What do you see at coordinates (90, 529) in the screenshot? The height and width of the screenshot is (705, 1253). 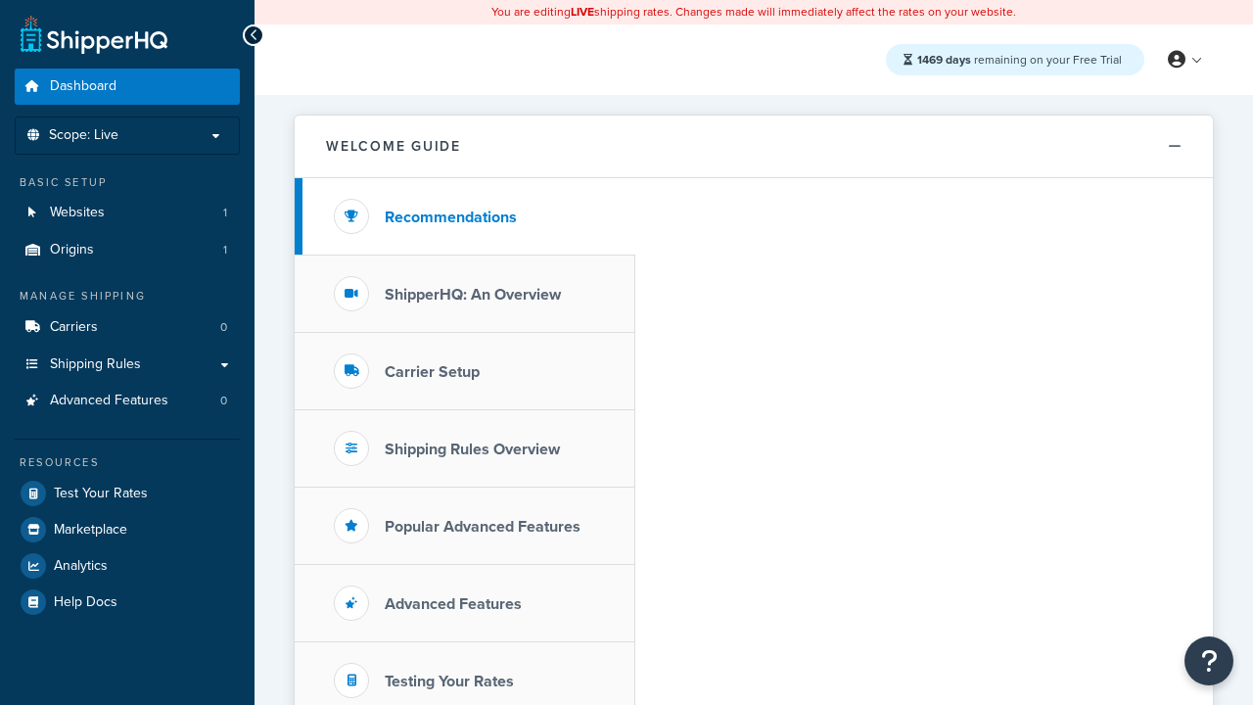 I see `span: Marketplace` at bounding box center [90, 529].